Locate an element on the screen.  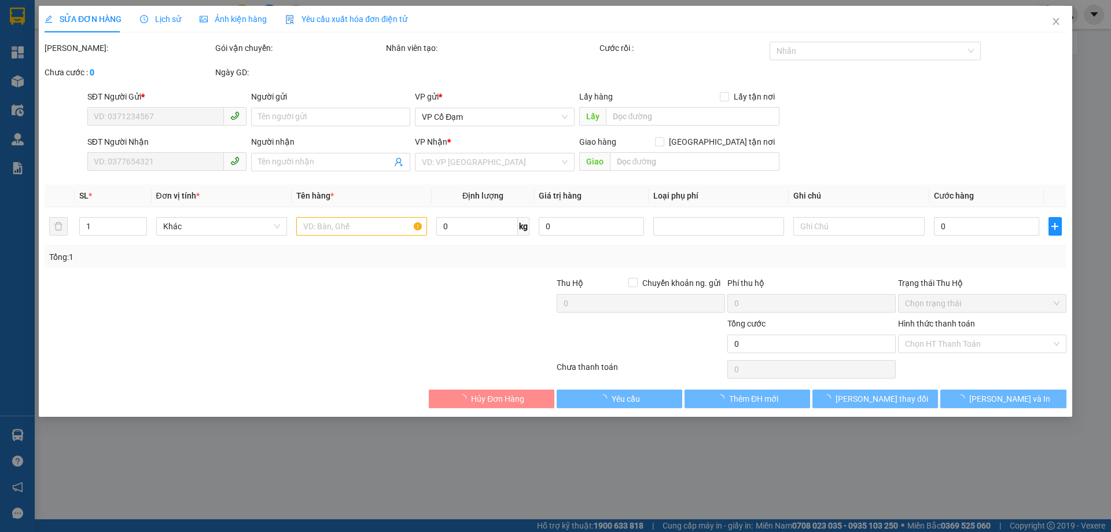
label: Hình thức thanh toán is located at coordinates (937, 324).